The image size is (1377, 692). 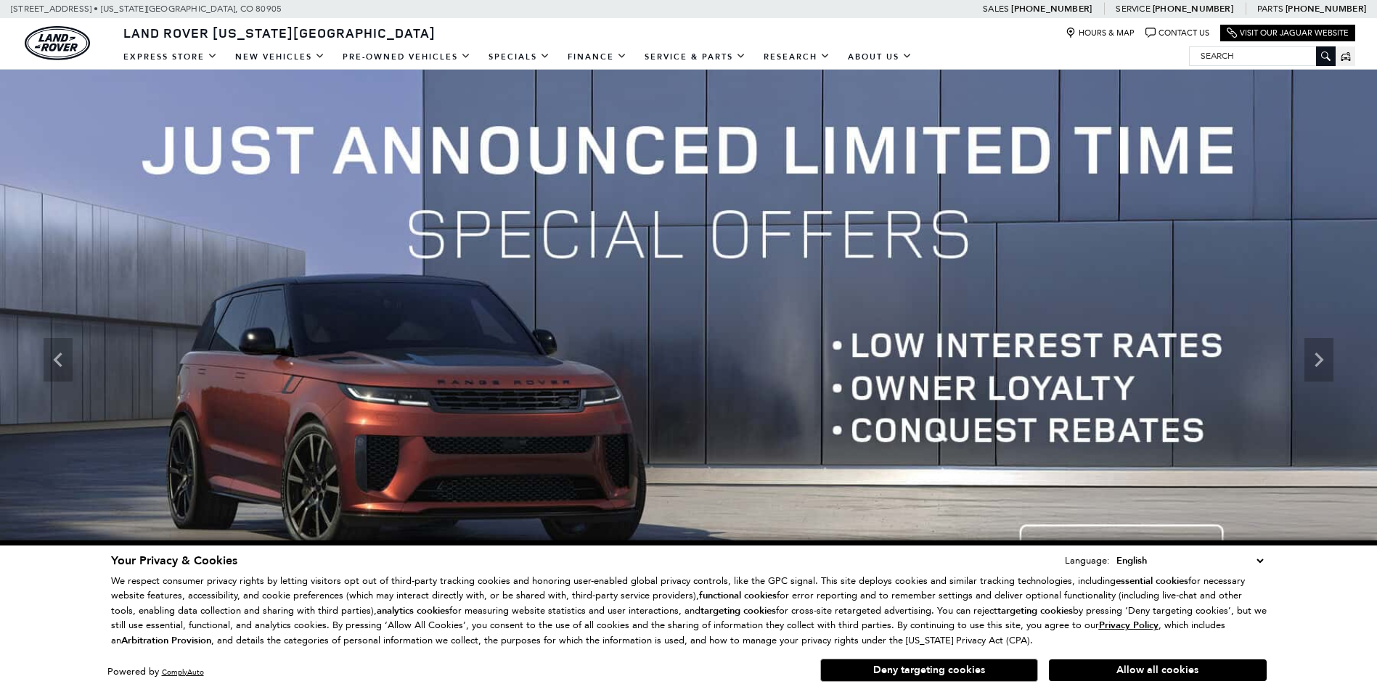 I want to click on a: Privacy Policy, so click(x=1129, y=625).